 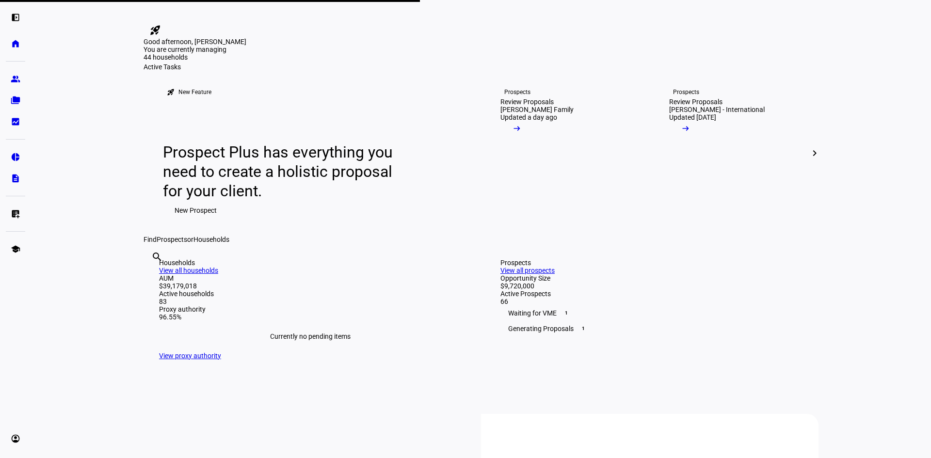 I want to click on div: AUM, so click(x=310, y=278).